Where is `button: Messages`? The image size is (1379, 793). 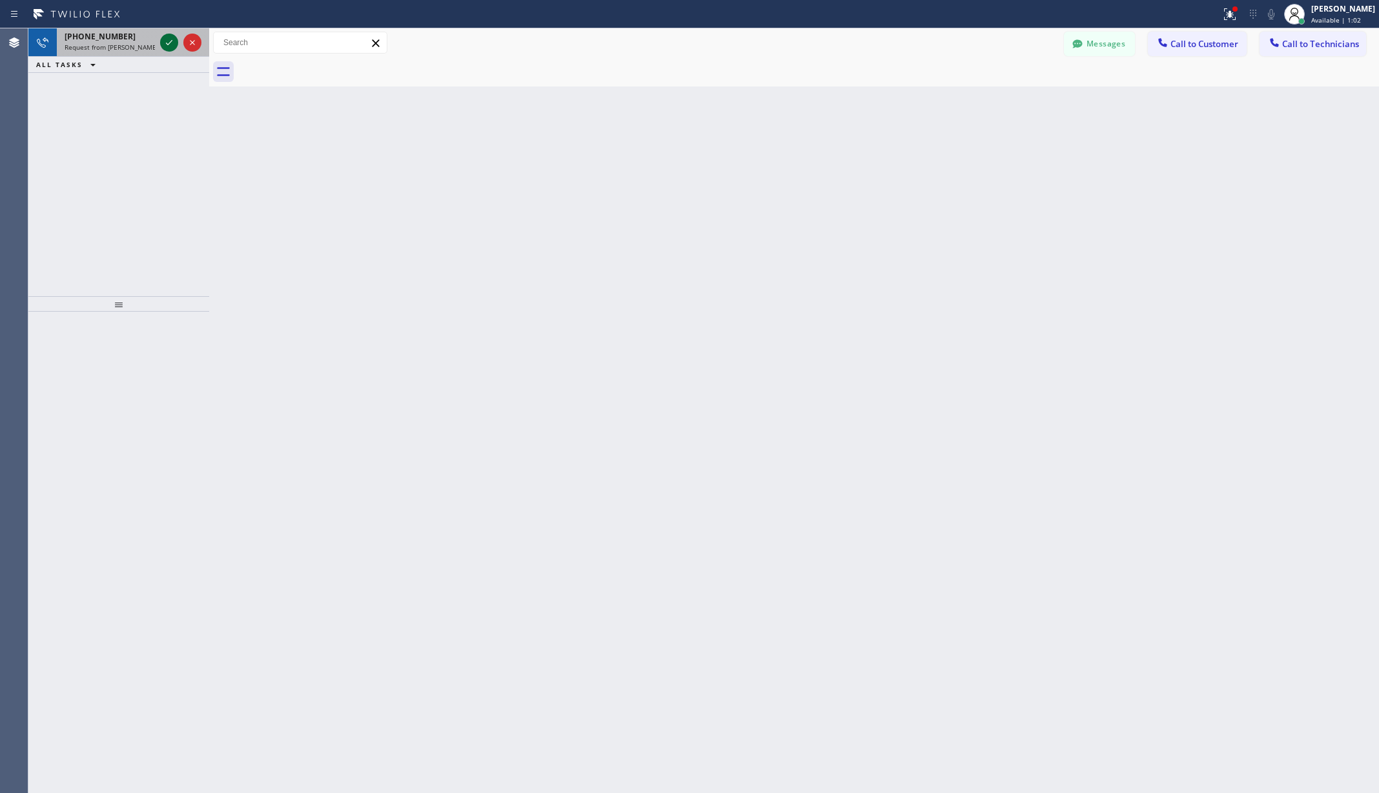
button: Messages is located at coordinates (1099, 44).